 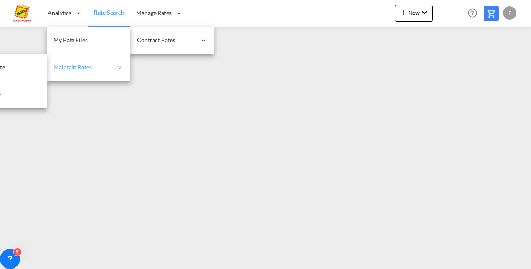 What do you see at coordinates (71, 40) in the screenshot?
I see `span: My Rate Files` at bounding box center [71, 40].